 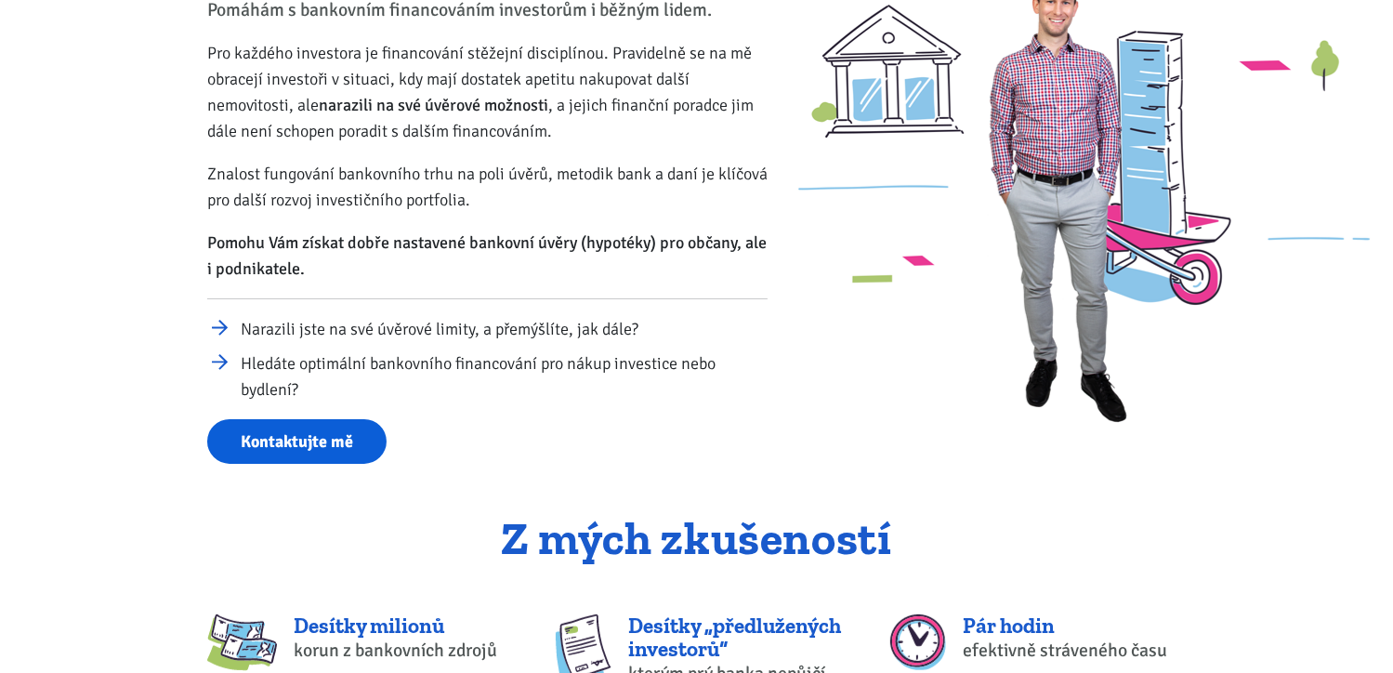 I want to click on li: Narazili jste na své úvěrové limity, a přemýšlíte, jak dále?, so click(x=504, y=329).